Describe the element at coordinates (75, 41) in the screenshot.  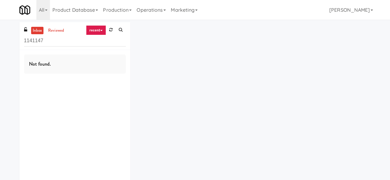
I see `input: Search vision orders` at that location.